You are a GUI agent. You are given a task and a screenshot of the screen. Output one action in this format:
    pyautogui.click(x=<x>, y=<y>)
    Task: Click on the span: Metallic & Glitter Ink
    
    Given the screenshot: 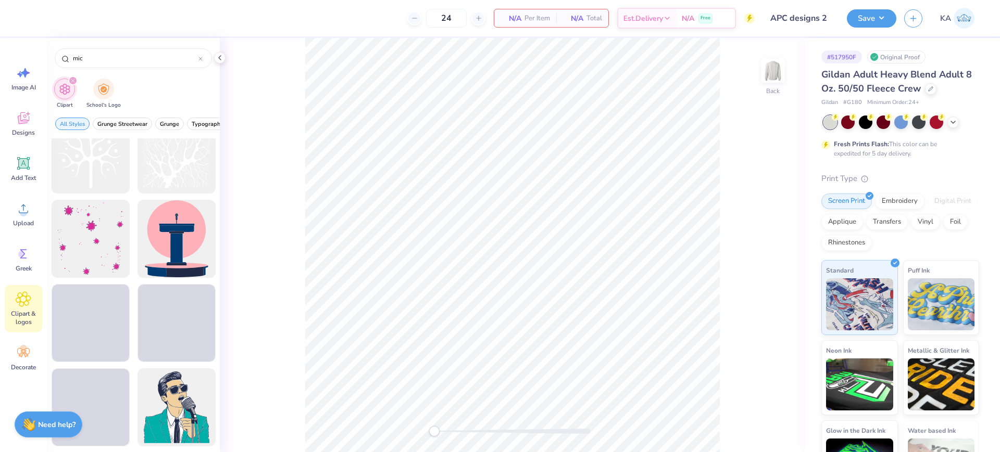 What is the action you would take?
    pyautogui.click(x=938, y=350)
    